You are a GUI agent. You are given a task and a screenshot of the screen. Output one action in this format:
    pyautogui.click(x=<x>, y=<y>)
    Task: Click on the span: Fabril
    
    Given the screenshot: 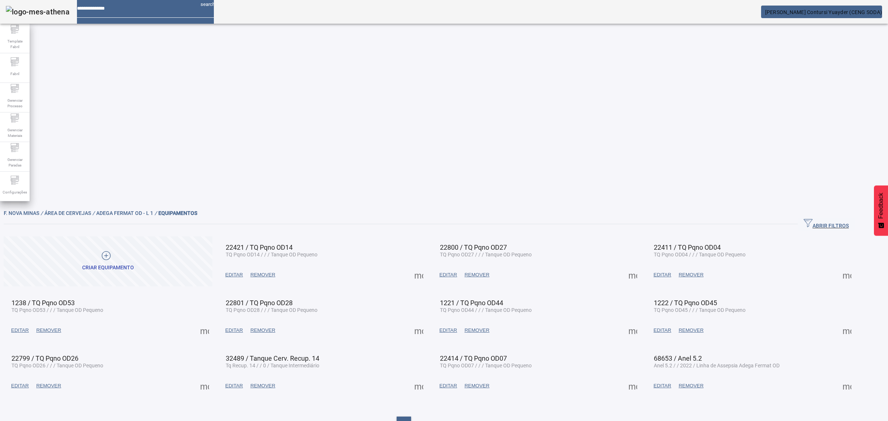 What is the action you would take?
    pyautogui.click(x=15, y=74)
    